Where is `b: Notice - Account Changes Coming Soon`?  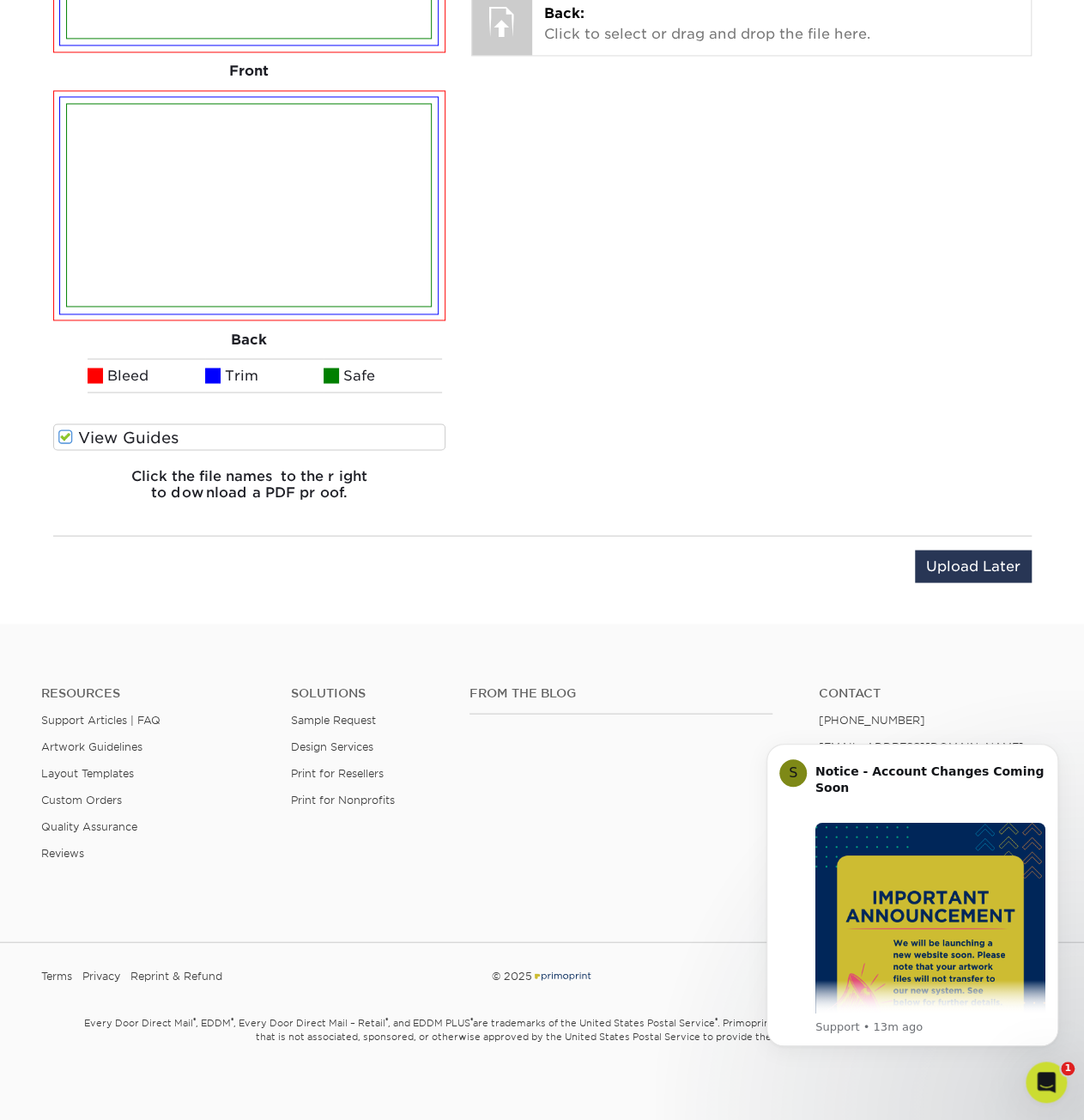
b: Notice - Account Changes Coming Soon is located at coordinates (189, 58).